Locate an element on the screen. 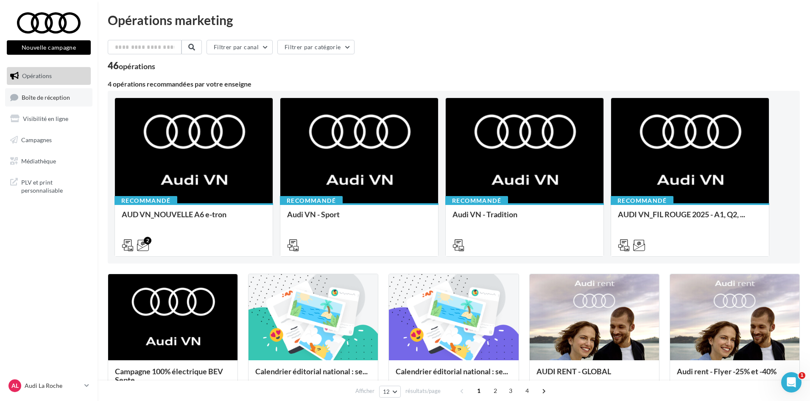 Image resolution: width=810 pixels, height=401 pixels. span: Opérations is located at coordinates (37, 75).